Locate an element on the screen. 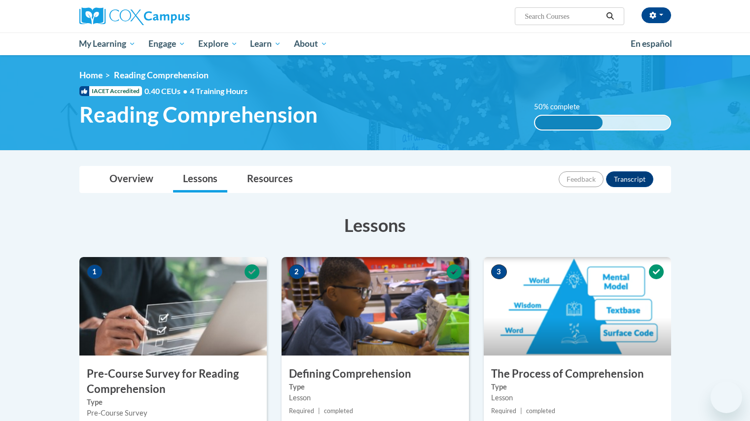  button: Transcript is located at coordinates (629, 179).